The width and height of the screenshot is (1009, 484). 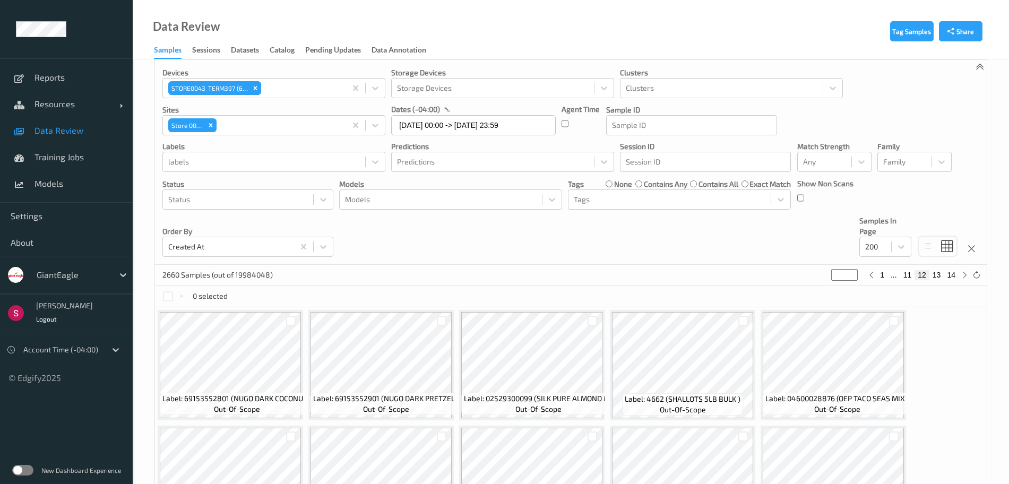 I want to click on p: Storage Devices, so click(x=503, y=73).